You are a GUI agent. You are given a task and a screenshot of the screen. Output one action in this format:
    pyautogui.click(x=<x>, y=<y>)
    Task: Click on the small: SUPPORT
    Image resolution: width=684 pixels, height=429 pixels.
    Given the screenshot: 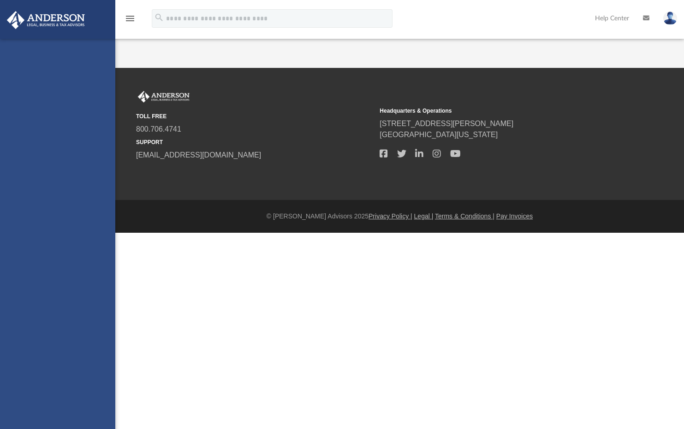 What is the action you would take?
    pyautogui.click(x=255, y=142)
    